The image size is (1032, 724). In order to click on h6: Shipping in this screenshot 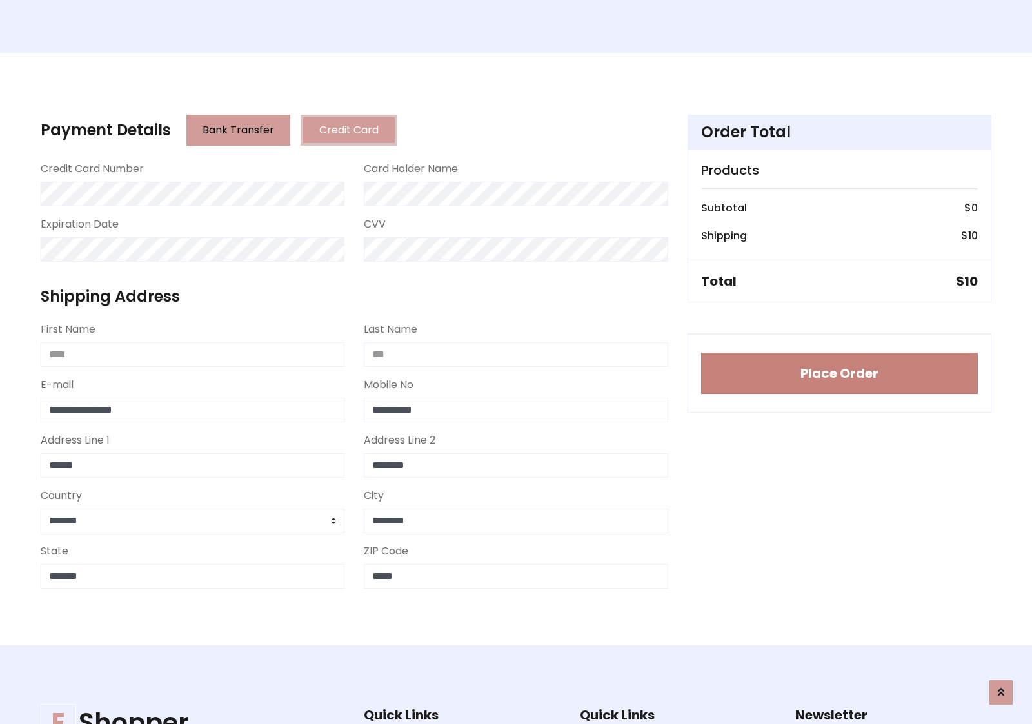, I will do `click(724, 235)`.